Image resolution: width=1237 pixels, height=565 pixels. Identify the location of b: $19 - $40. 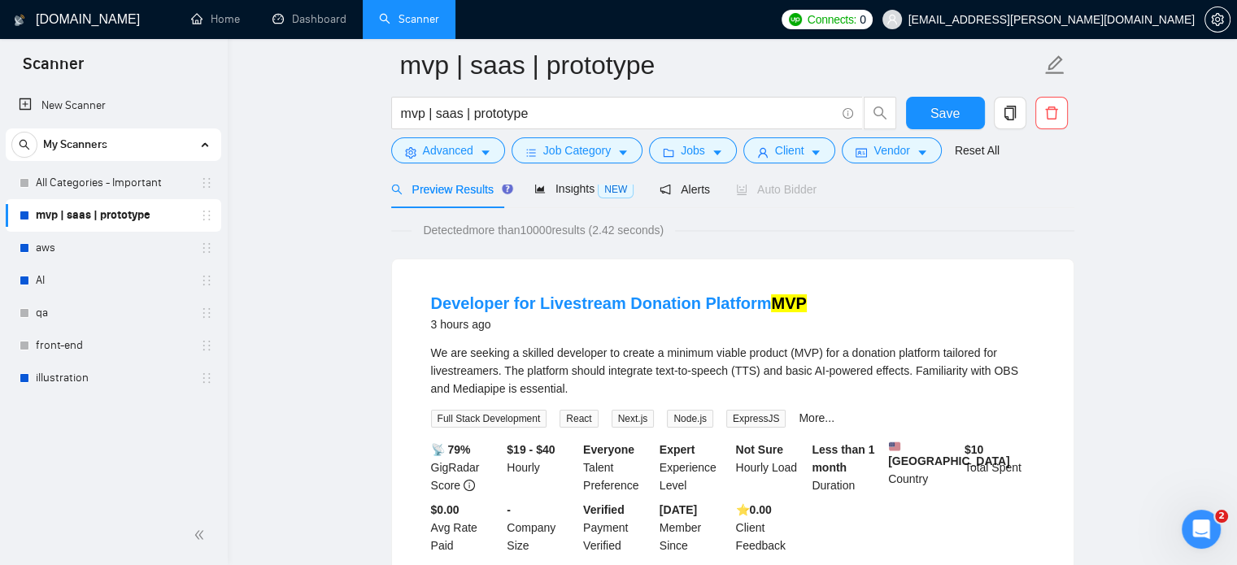
(530, 450).